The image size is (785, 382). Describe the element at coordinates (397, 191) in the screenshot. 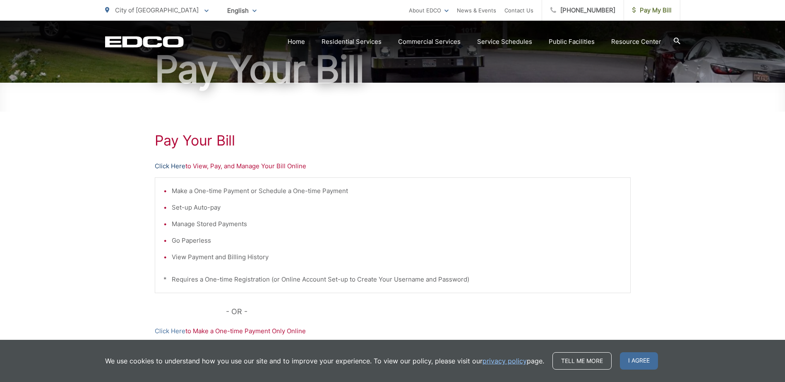

I see `li: Make a One-time Payment or Schedule a One-time Payment` at that location.